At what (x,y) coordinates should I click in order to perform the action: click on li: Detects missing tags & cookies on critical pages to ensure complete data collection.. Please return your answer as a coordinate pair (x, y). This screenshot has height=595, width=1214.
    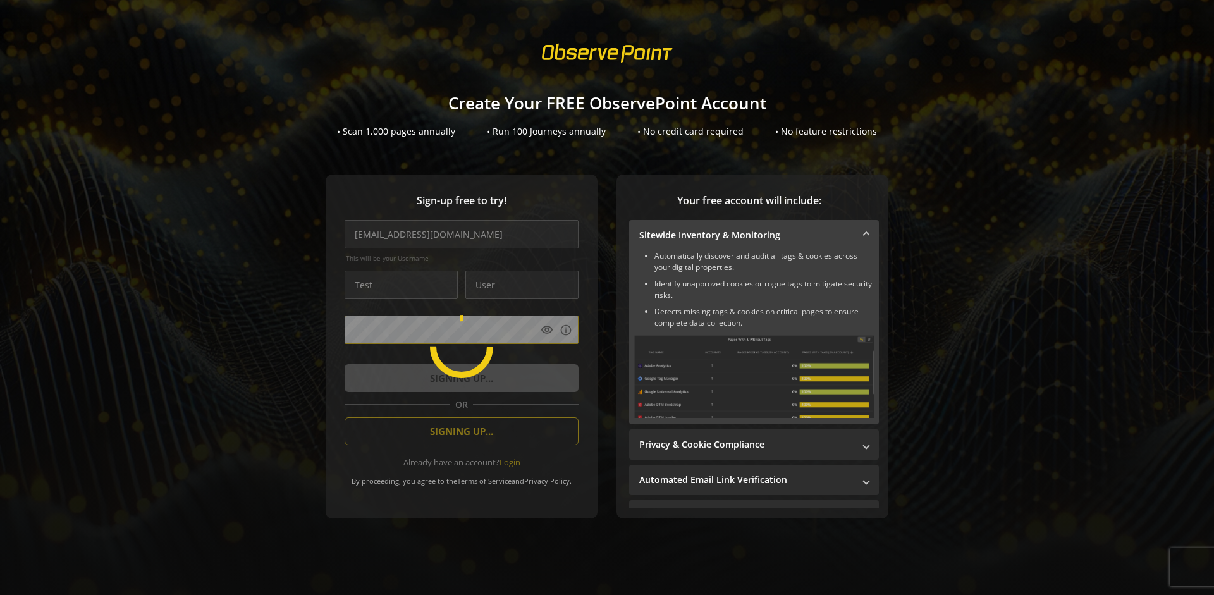
    Looking at the image, I should click on (764, 317).